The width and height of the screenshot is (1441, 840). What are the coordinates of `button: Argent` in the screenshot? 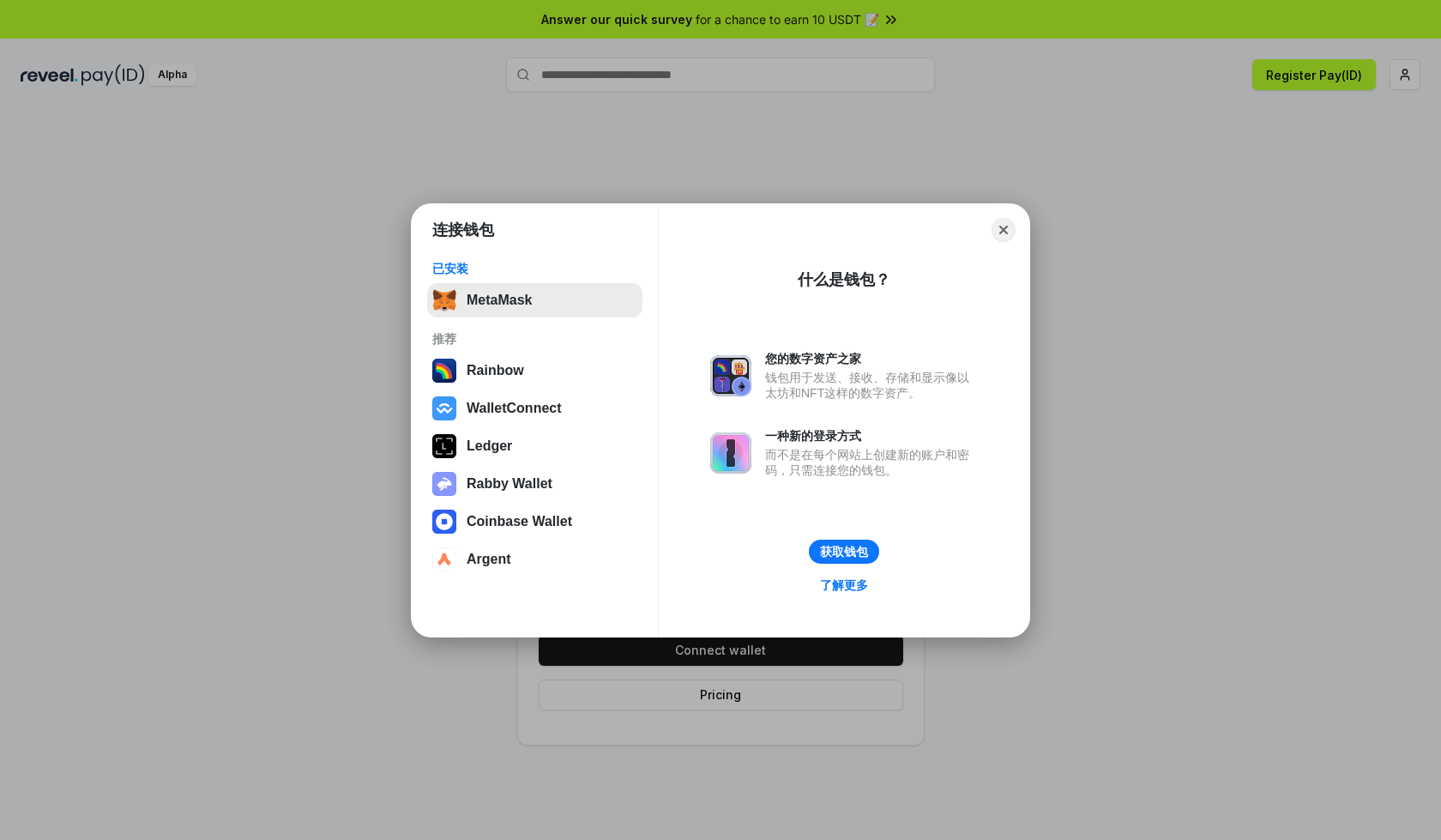 It's located at (535, 559).